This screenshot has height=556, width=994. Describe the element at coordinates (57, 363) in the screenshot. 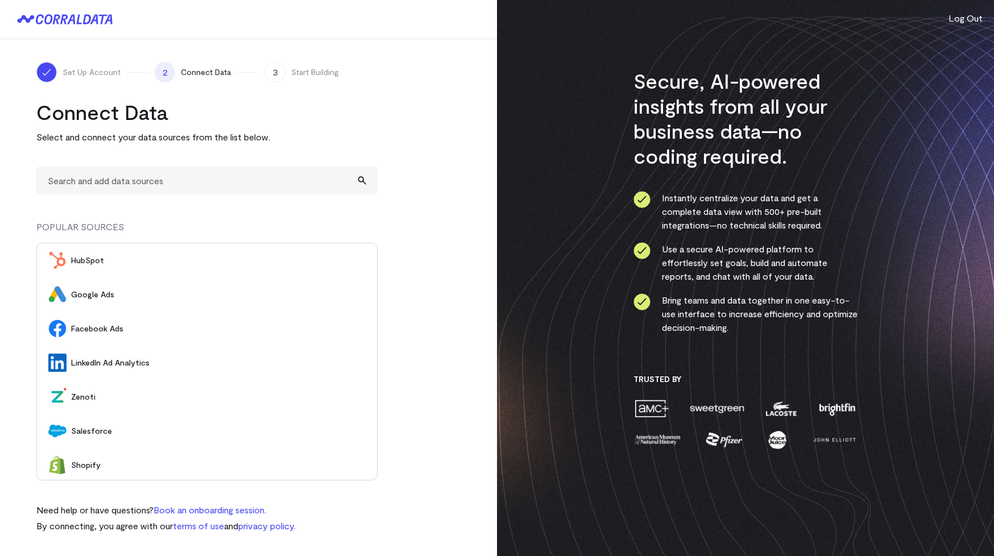

I see `img: LinkedIn Ad Analytics` at that location.